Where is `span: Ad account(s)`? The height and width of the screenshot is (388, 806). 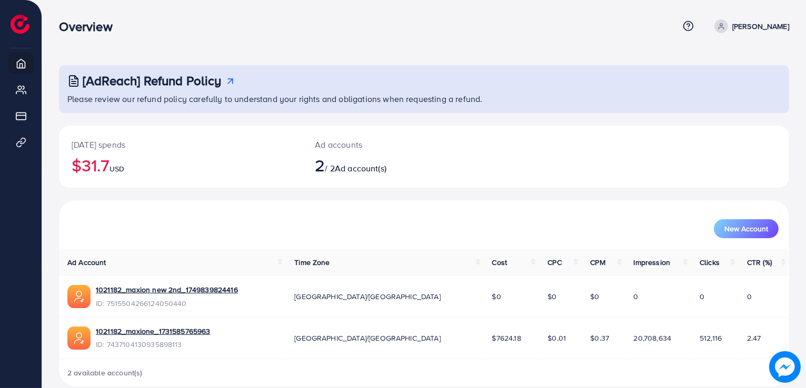 span: Ad account(s) is located at coordinates (360, 168).